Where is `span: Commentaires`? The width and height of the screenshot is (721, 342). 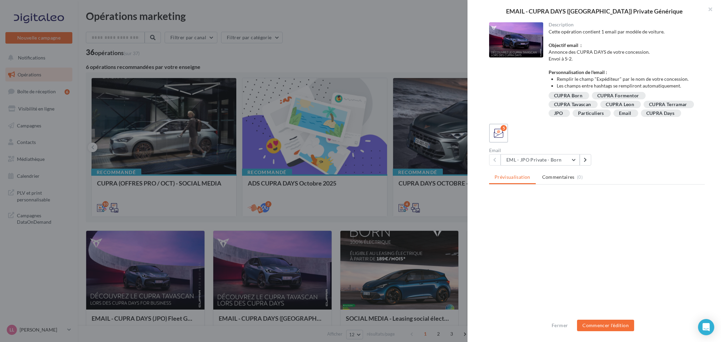 span: Commentaires is located at coordinates (559, 177).